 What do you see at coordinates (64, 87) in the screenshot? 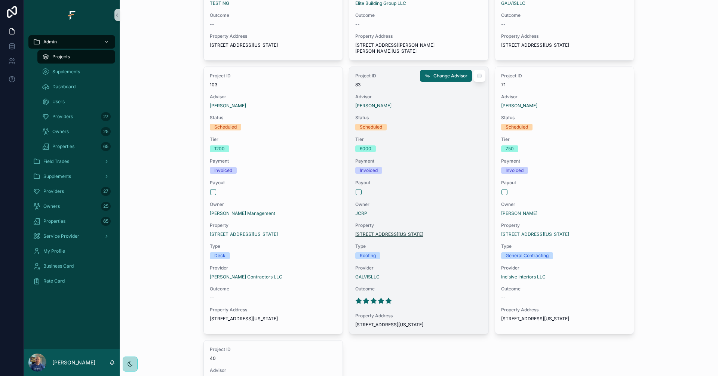
I see `span: Dashboard` at bounding box center [64, 87].